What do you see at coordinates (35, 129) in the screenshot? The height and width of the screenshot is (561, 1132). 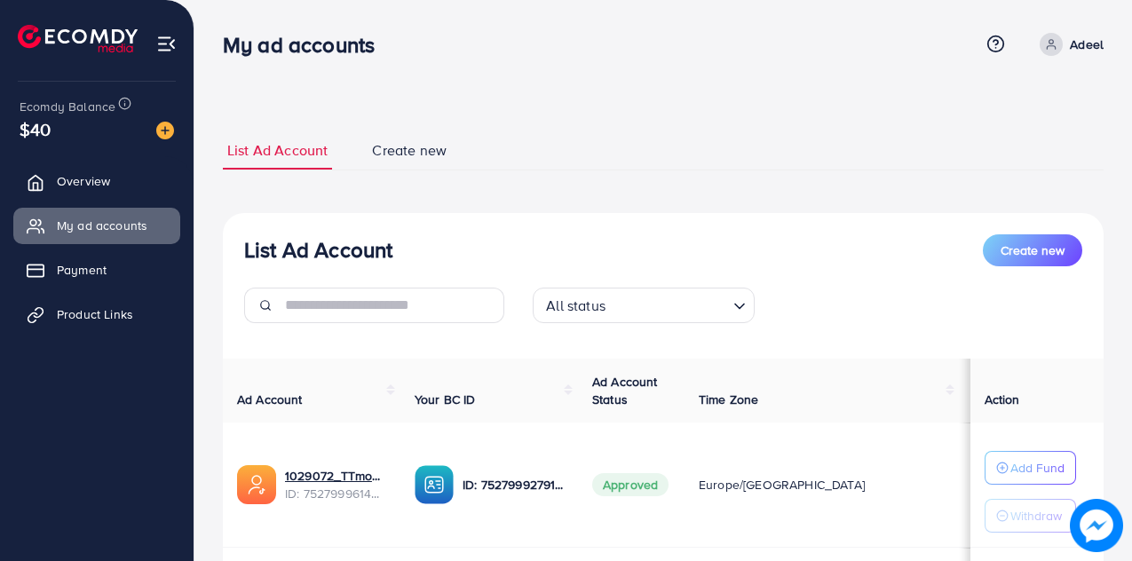 I see `span: $40` at bounding box center [35, 129].